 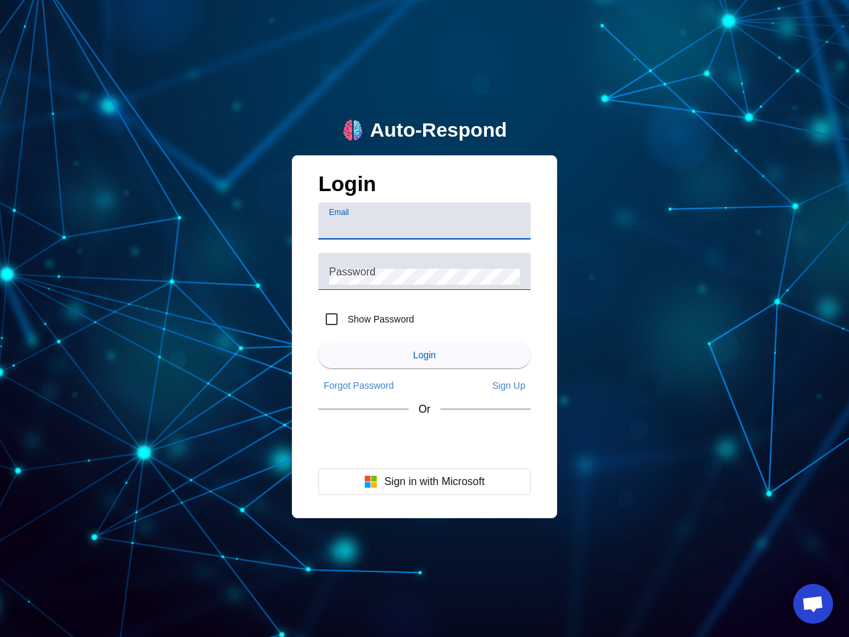 I want to click on span: Or, so click(x=425, y=409).